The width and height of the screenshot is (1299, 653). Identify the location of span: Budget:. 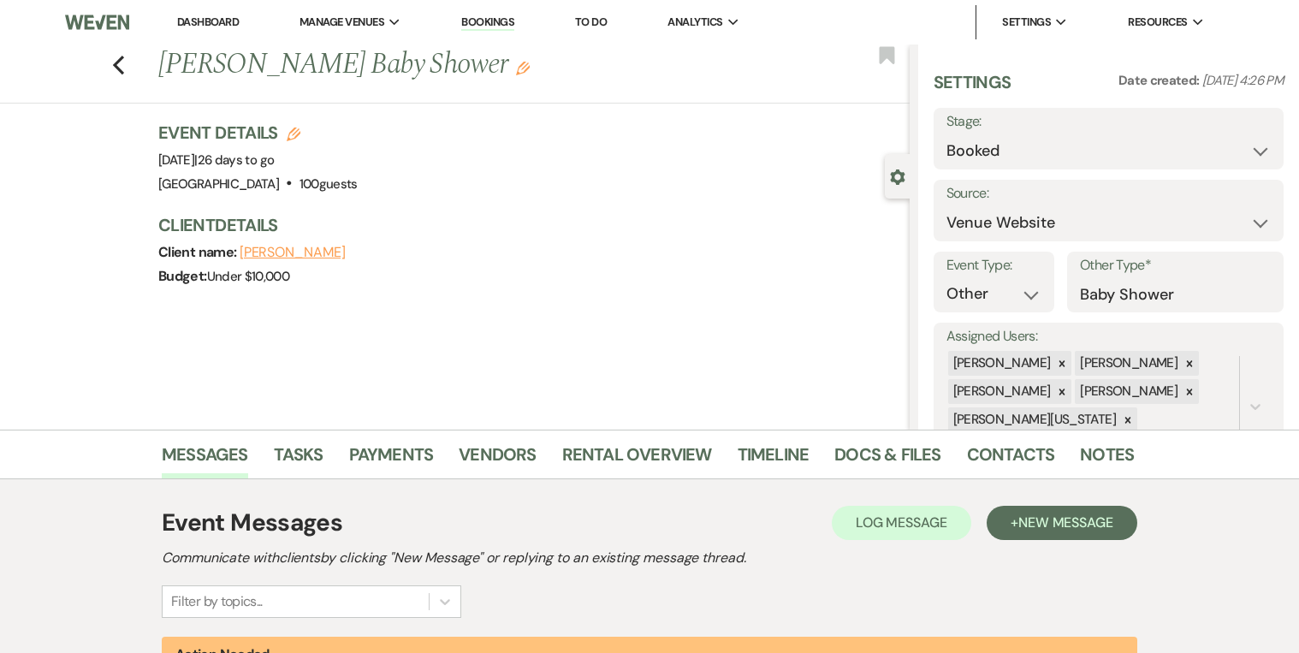
(182, 276).